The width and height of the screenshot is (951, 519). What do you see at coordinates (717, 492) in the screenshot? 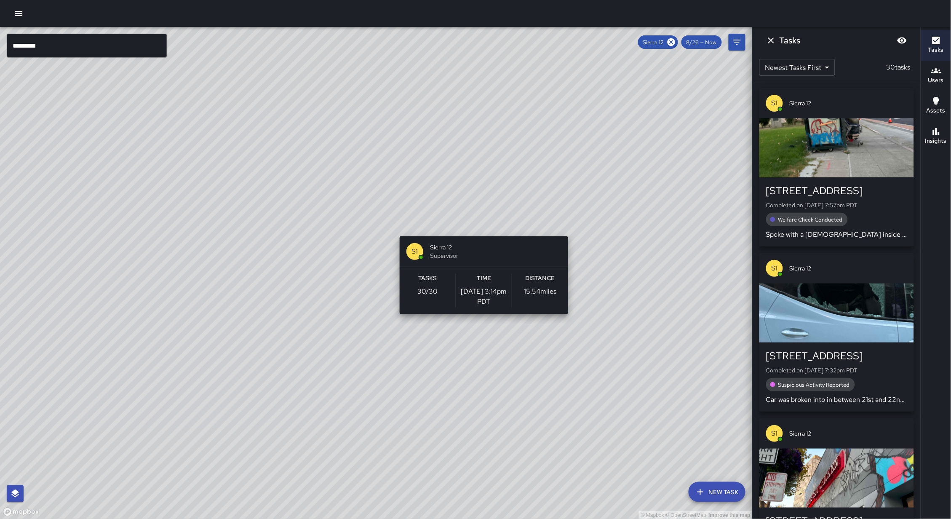
I see `button: New Task` at bounding box center [717, 492].